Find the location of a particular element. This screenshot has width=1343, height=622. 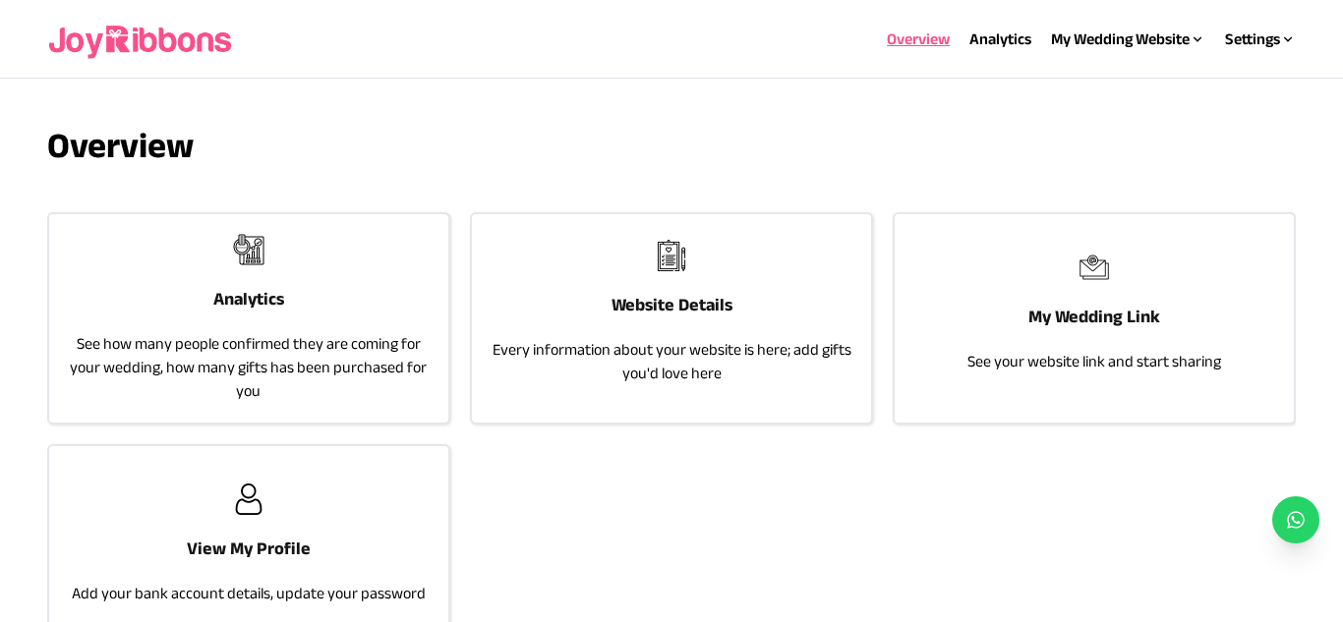

h3: Website Details is located at coordinates (672, 305).